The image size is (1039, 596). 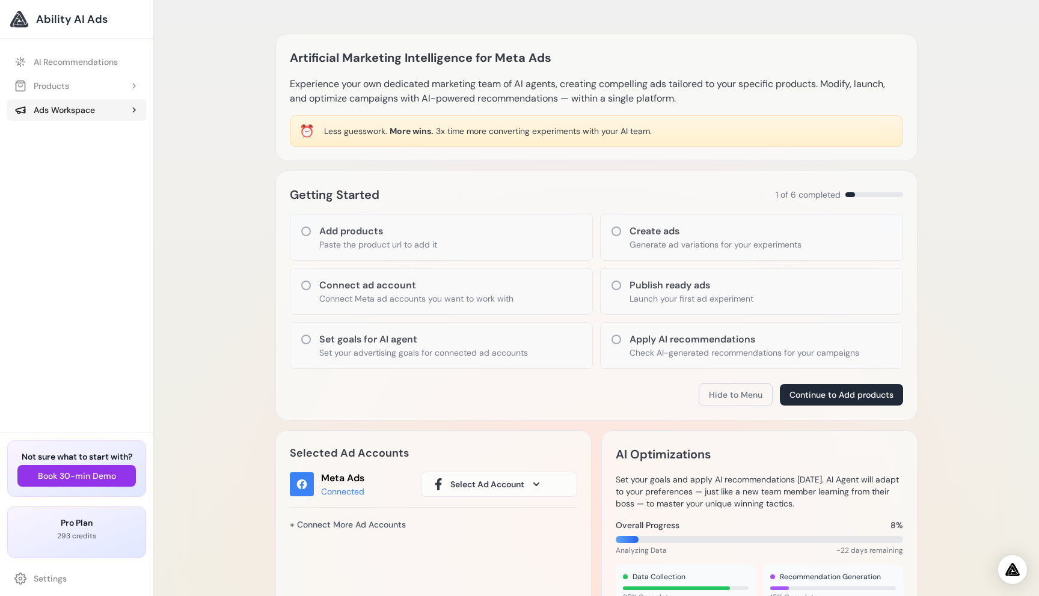 What do you see at coordinates (76, 19) in the screenshot?
I see `a: Ability AI Ads` at bounding box center [76, 19].